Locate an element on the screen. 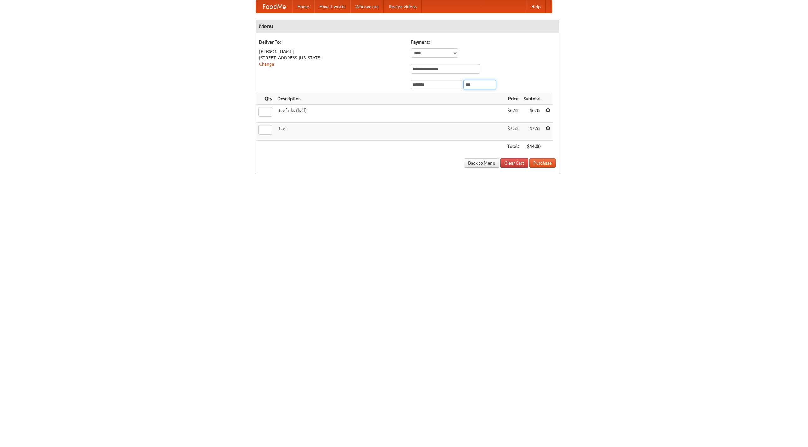 The image size is (808, 447). td: Beer is located at coordinates (390, 131).